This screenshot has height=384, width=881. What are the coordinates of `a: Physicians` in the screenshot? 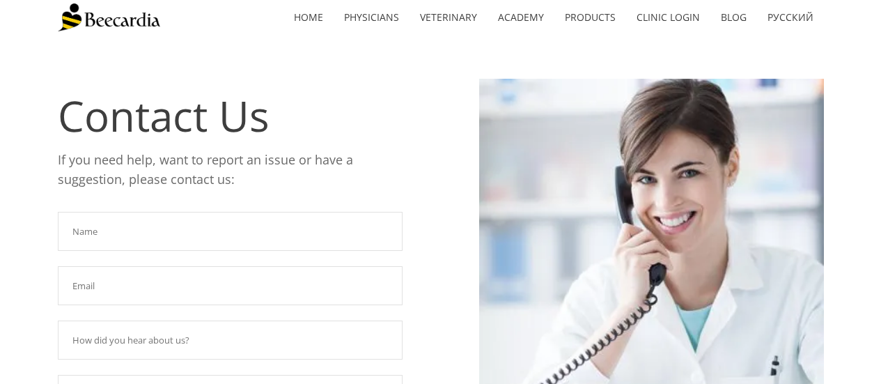 It's located at (371, 17).